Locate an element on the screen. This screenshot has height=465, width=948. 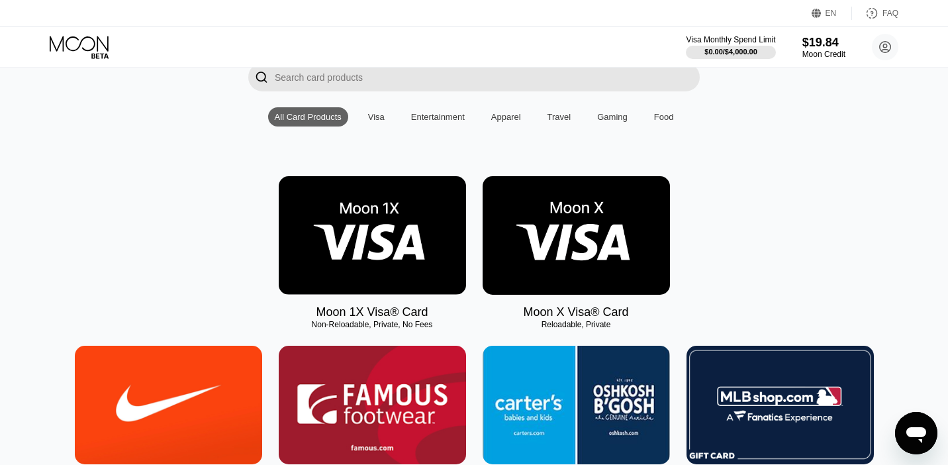
div: $0.00 / $4,000.00 is located at coordinates (731, 52).